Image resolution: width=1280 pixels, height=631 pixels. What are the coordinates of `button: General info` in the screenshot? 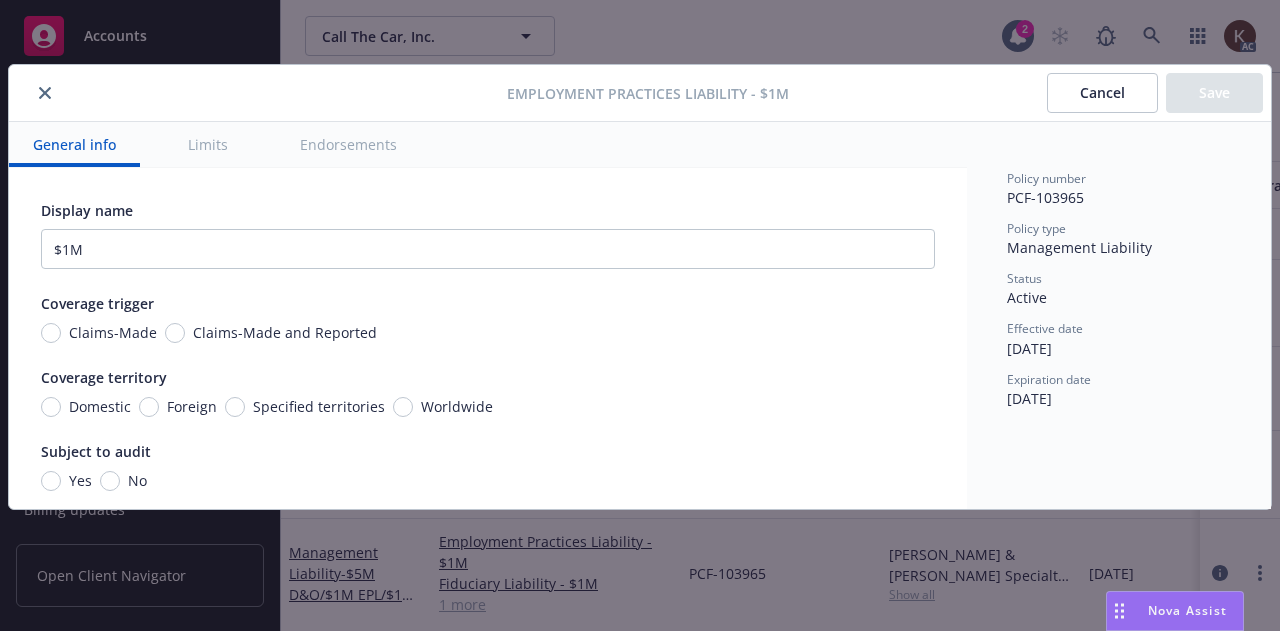 It's located at (74, 144).